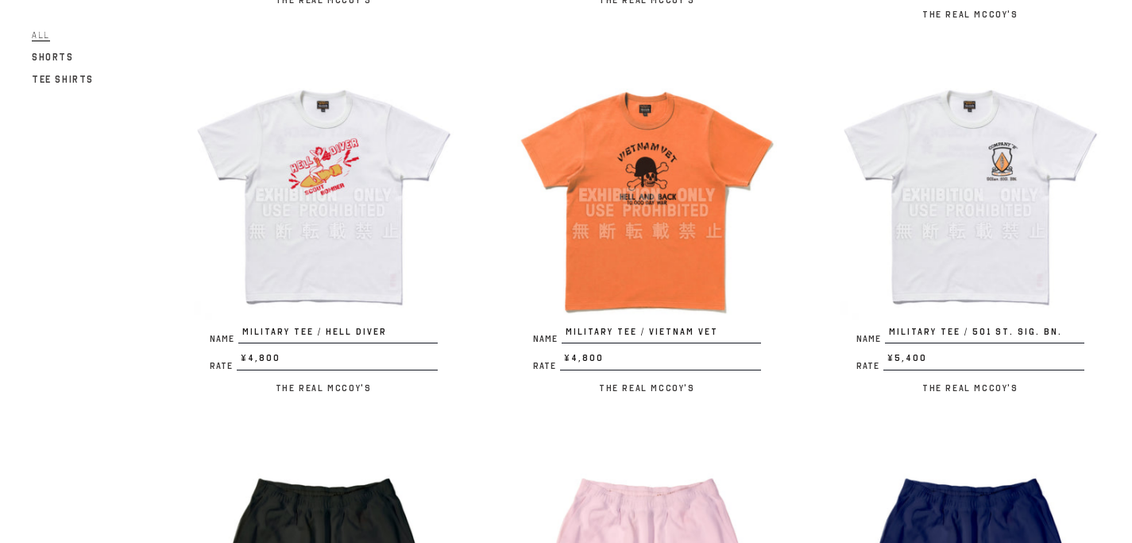  I want to click on span: ¥5,400, so click(983, 361).